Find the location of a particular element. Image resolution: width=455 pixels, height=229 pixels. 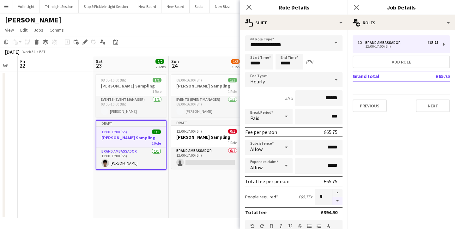

button: Bold is located at coordinates (271, 226).